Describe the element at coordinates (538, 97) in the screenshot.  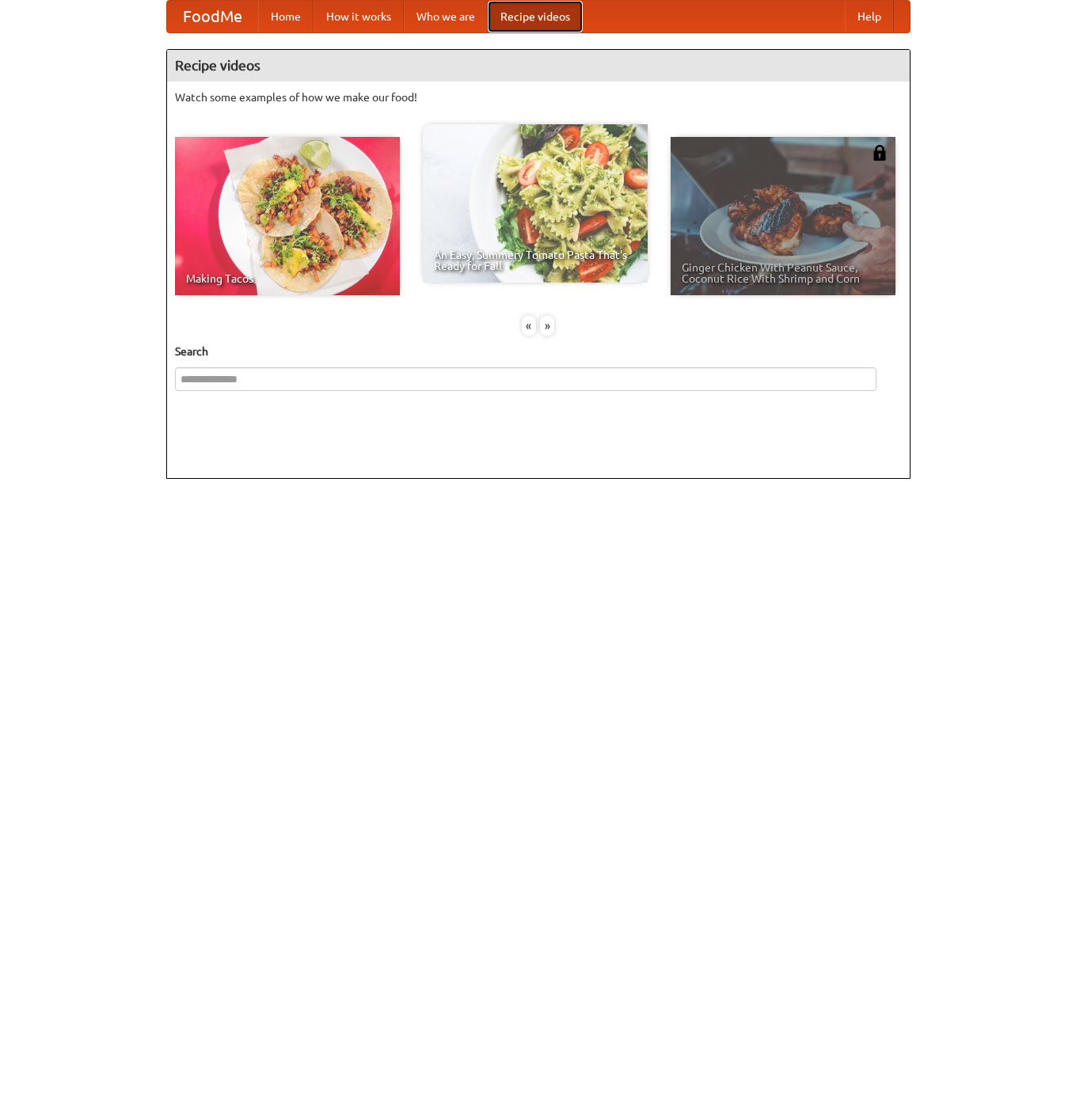
I see `p: Watch some examples of how we make our food!` at that location.